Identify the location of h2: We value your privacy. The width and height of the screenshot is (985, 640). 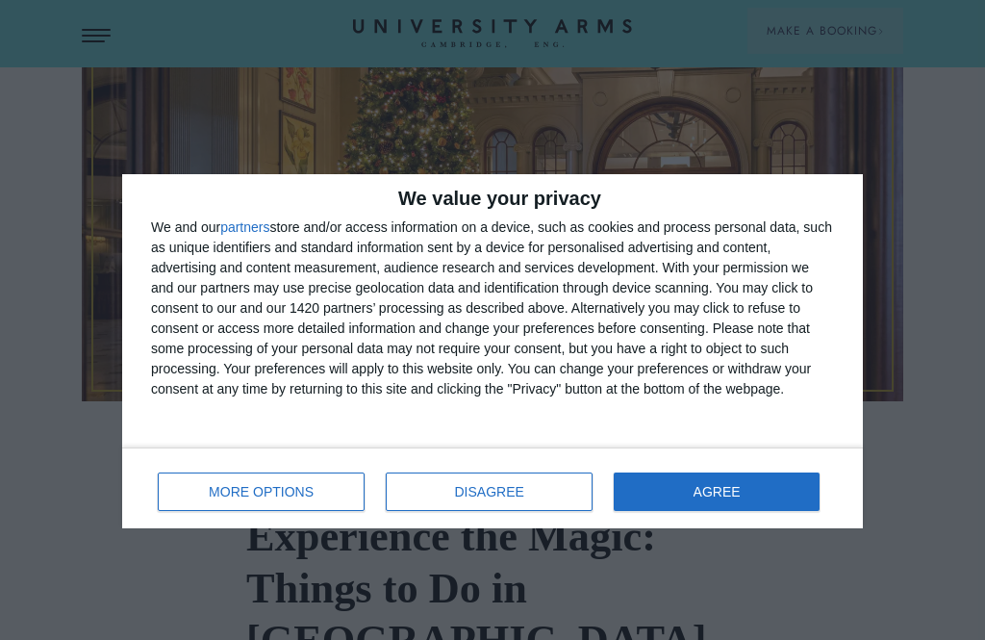
(493, 198).